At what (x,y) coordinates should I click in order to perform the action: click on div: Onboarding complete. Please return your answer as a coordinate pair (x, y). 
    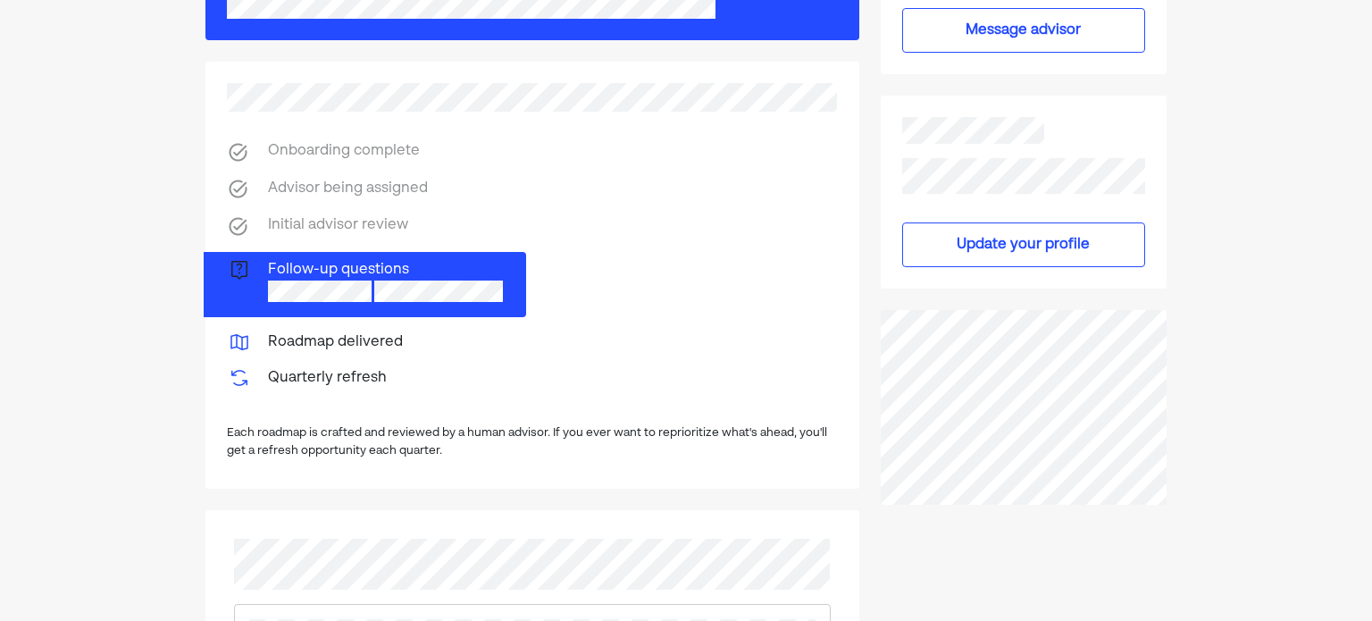
    Looking at the image, I should click on (344, 152).